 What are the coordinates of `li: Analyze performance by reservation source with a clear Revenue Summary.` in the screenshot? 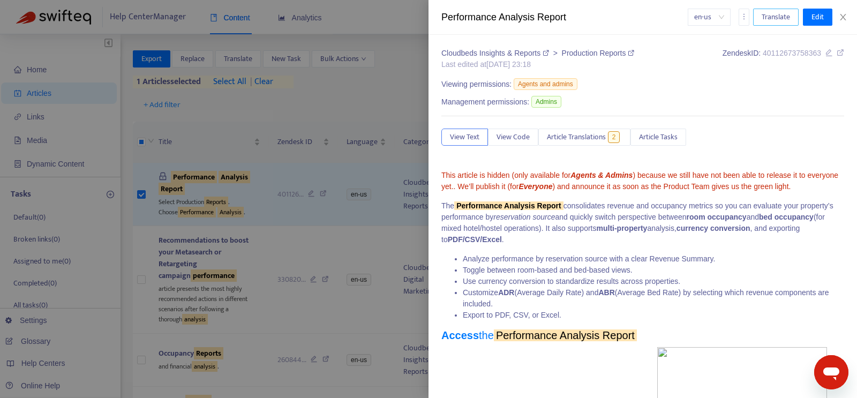 It's located at (654, 259).